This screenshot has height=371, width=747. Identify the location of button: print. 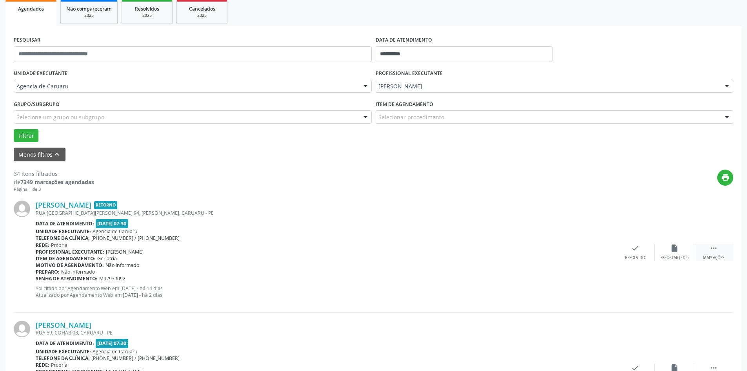
(725, 177).